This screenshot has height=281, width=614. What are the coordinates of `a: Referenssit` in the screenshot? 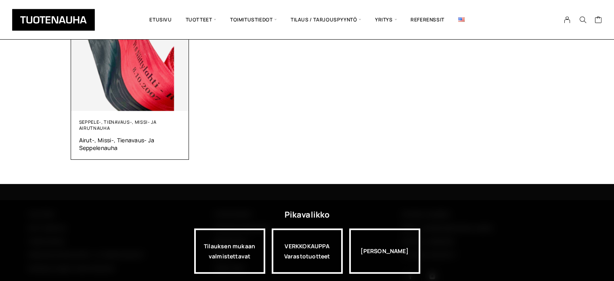 It's located at (428, 20).